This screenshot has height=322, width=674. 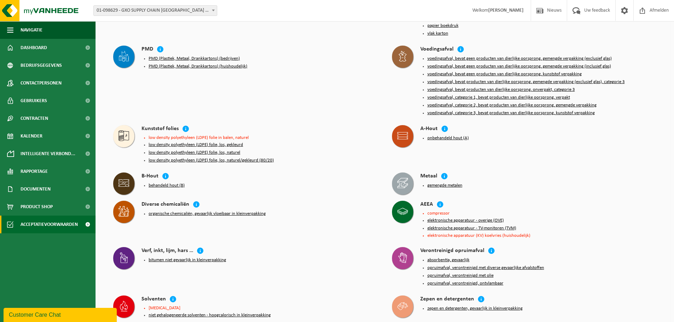 I want to click on h4: B-Hout, so click(x=150, y=177).